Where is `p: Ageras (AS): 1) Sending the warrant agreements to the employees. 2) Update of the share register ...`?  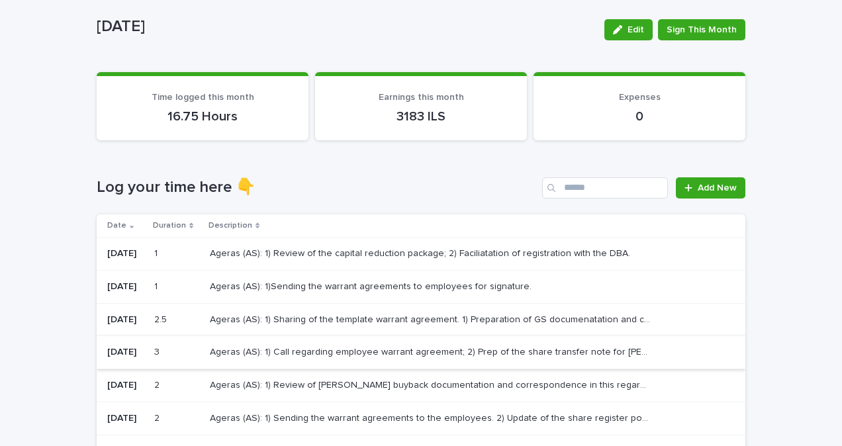
p: Ageras (AS): 1) Sending the warrant agreements to the employees. 2) Update of the share register ... is located at coordinates (432, 417).